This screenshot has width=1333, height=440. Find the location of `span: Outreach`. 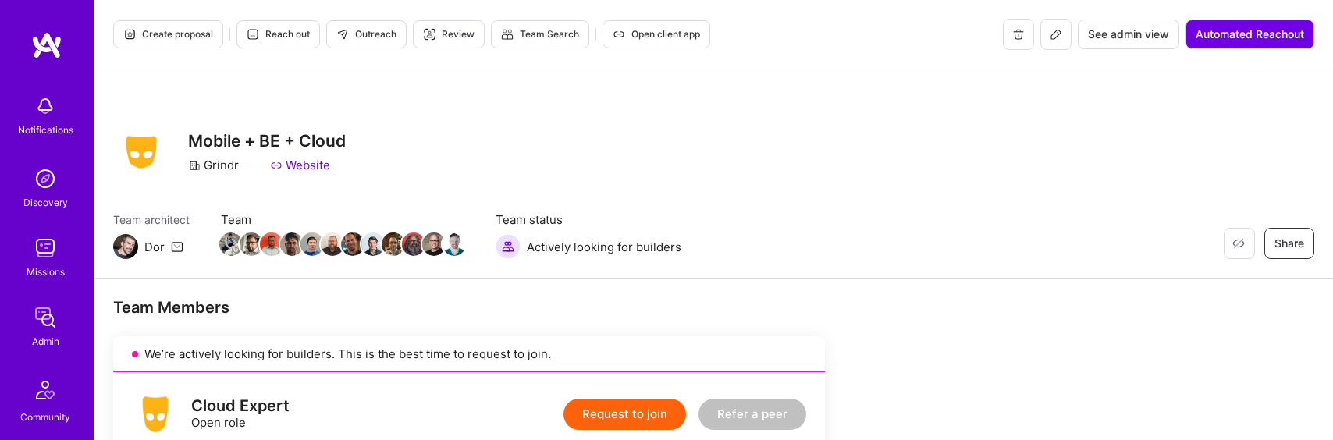

span: Outreach is located at coordinates (366, 34).